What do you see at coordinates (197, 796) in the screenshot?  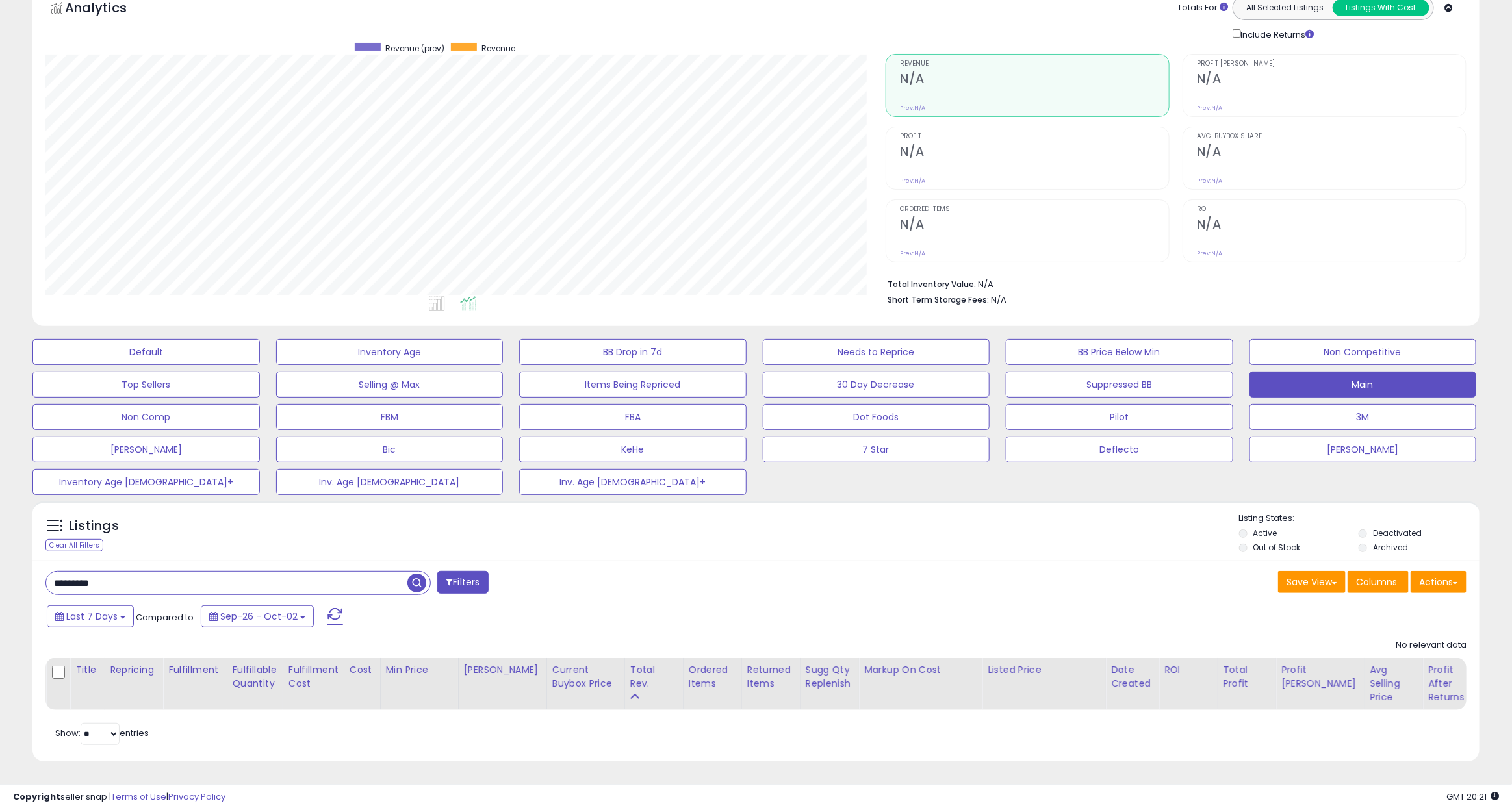 I see `a: Privacy Policy` at bounding box center [197, 796].